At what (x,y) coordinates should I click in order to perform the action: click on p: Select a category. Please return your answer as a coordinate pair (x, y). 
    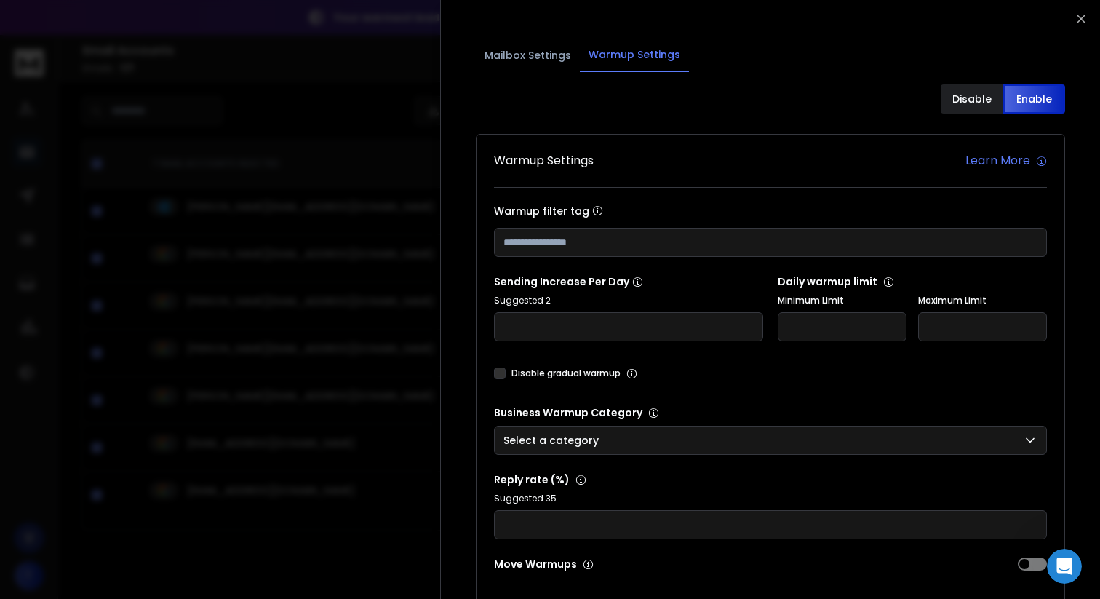
    Looking at the image, I should click on (554, 440).